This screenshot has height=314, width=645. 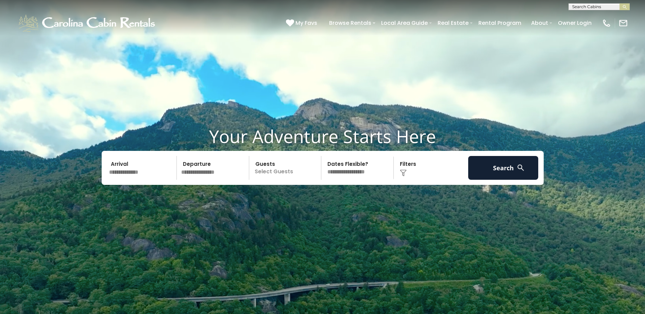 What do you see at coordinates (302, 23) in the screenshot?
I see `a: My Favs` at bounding box center [302, 23].